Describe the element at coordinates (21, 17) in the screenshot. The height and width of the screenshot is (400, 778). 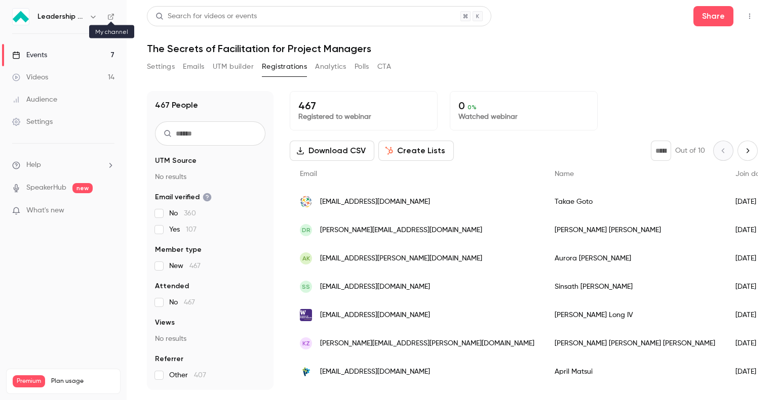
I see `img: Leadership Strategies - 2025 Webinars` at that location.